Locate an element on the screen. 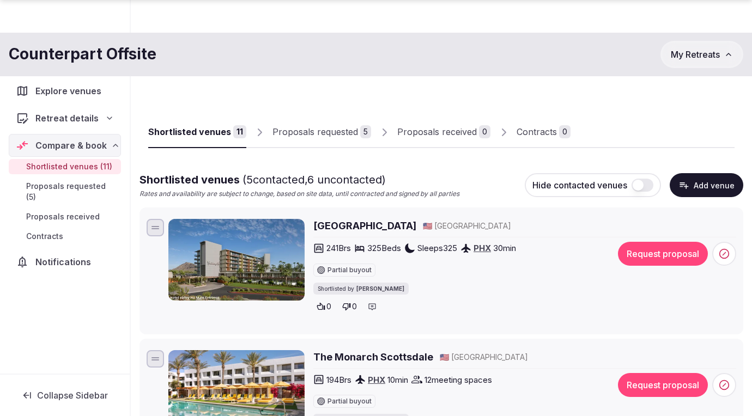  h2: The Monarch Scottsdale is located at coordinates (373, 357).